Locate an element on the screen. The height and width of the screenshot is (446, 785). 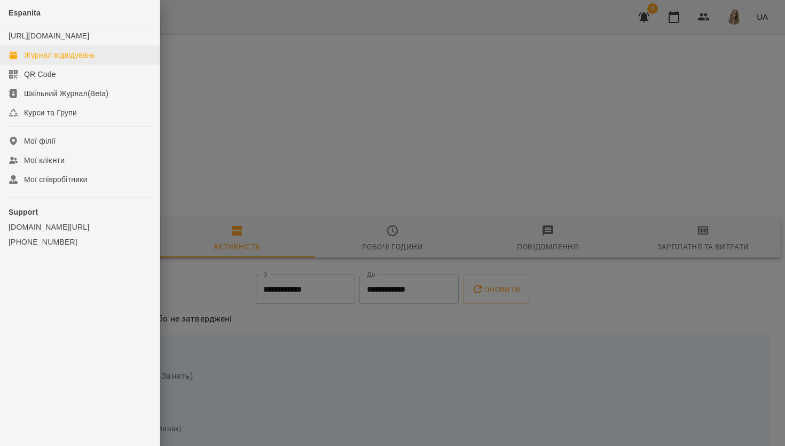
span: Espanita is located at coordinates (25, 13).